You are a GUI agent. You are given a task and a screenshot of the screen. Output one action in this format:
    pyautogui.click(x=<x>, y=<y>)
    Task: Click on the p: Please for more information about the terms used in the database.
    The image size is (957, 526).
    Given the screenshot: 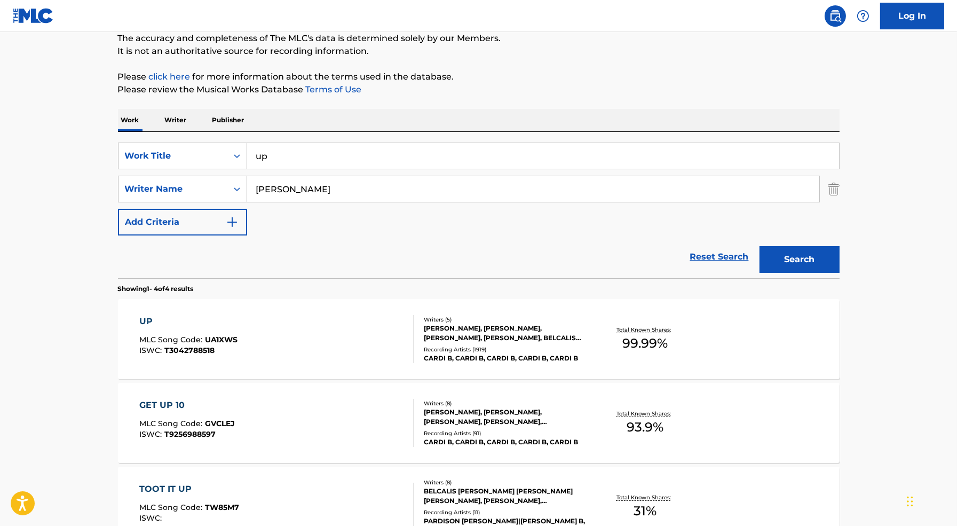 What is the action you would take?
    pyautogui.click(x=479, y=77)
    